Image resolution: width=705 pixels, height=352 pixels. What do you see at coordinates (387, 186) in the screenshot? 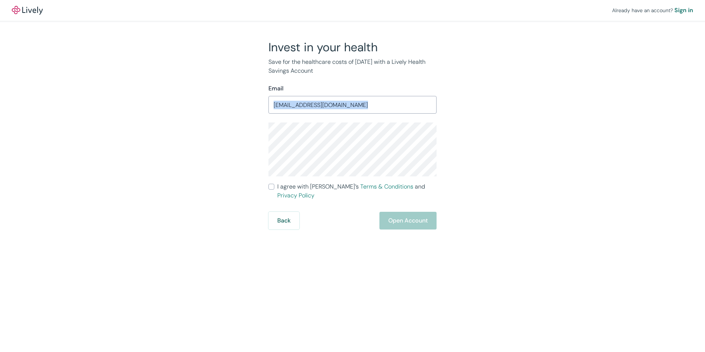
I see `a: Terms & Conditions` at bounding box center [387, 186].